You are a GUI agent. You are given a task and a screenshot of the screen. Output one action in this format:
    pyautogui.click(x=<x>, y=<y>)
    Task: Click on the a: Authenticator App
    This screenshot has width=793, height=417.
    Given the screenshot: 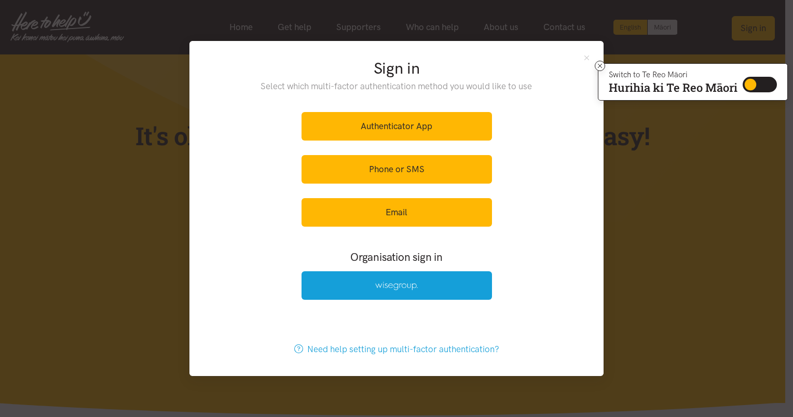 What is the action you would take?
    pyautogui.click(x=396, y=126)
    